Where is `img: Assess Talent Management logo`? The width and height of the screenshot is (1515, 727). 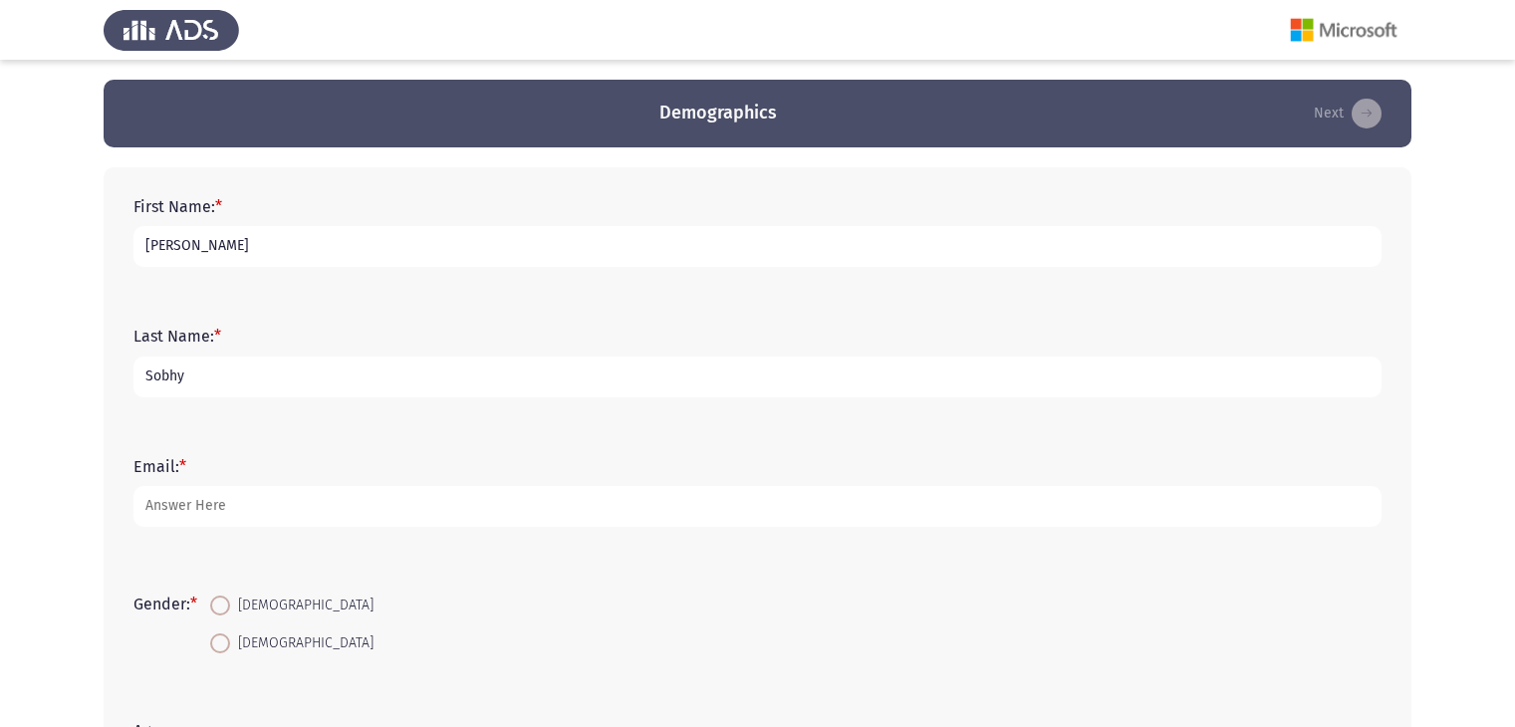
img: Assess Talent Management logo is located at coordinates (171, 30).